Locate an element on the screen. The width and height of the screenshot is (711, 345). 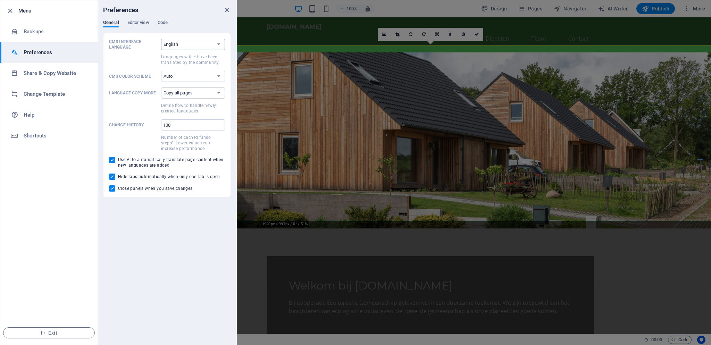
h6: Backups is located at coordinates (56, 32).